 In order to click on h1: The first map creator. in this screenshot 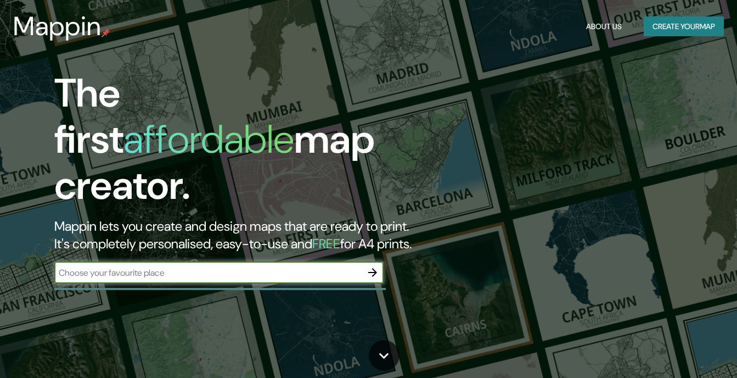, I will do `click(239, 144)`.